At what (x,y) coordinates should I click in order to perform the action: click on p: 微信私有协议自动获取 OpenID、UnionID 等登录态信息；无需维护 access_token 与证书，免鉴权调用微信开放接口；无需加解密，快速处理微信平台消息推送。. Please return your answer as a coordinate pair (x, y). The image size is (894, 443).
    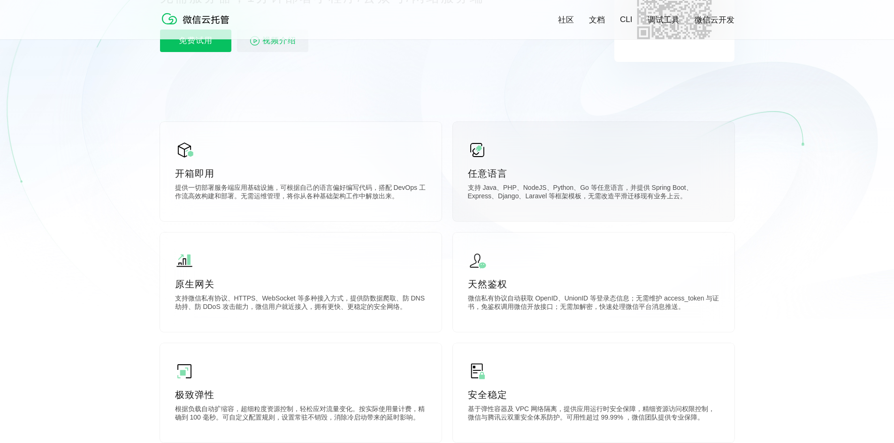
    Looking at the image, I should click on (594, 304).